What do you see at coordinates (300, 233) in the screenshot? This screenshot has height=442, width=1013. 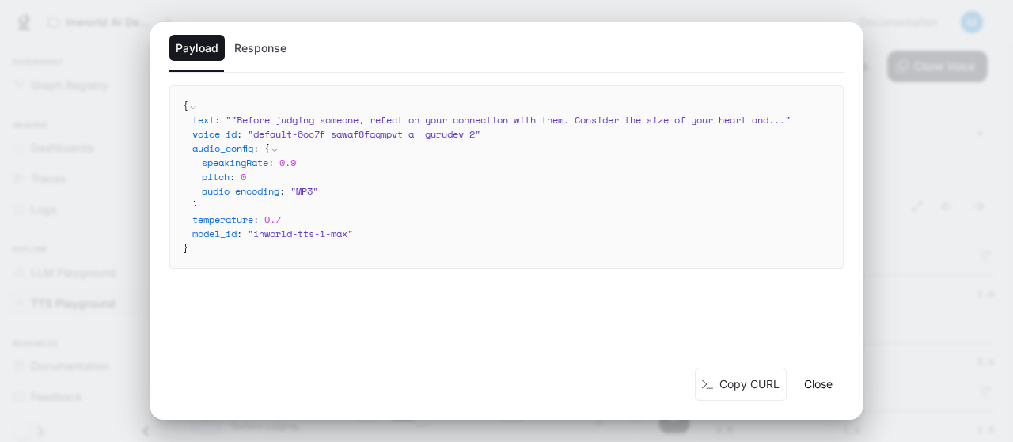 I see `span: " inworld-tts-1-max "` at bounding box center [300, 233].